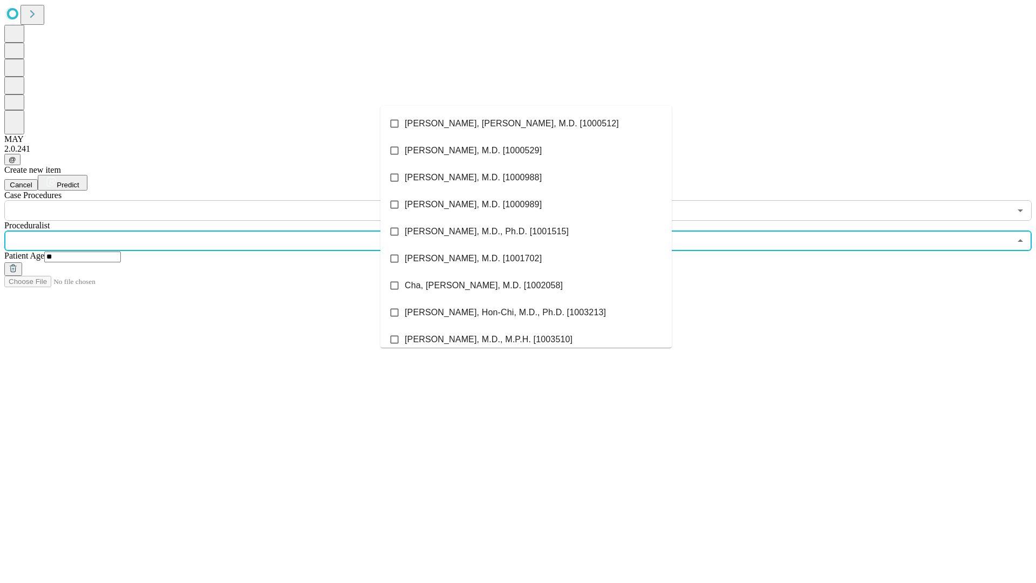  What do you see at coordinates (24, 255) in the screenshot?
I see `span: Patient Age` at bounding box center [24, 255].